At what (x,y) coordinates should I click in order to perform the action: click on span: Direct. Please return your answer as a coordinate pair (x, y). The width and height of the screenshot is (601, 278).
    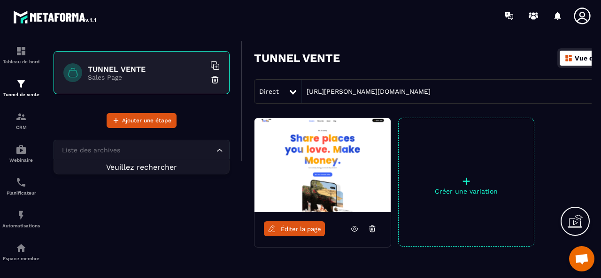
    Looking at the image, I should click on (269, 92).